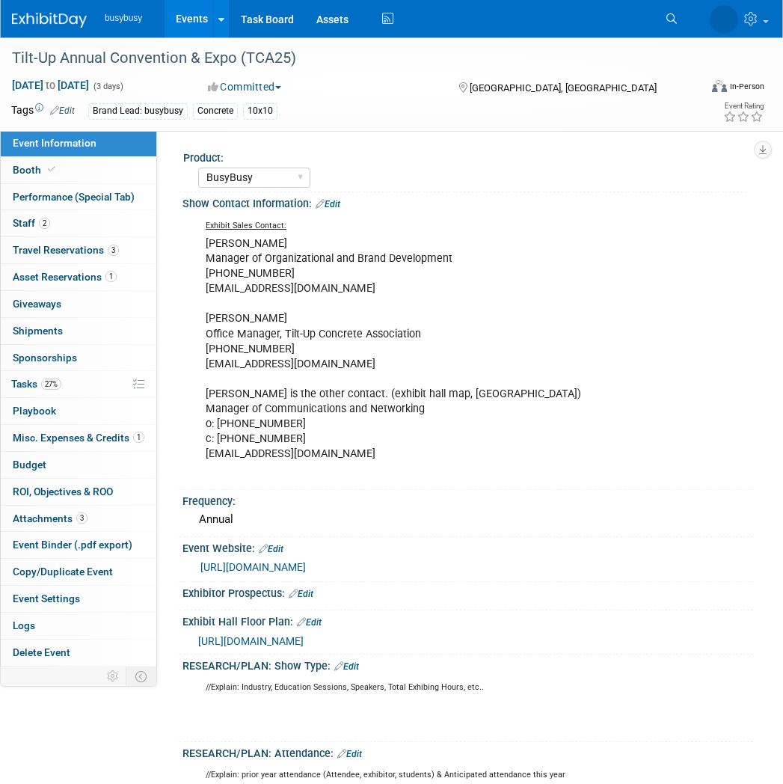 The width and height of the screenshot is (783, 784). I want to click on a: Budget, so click(79, 465).